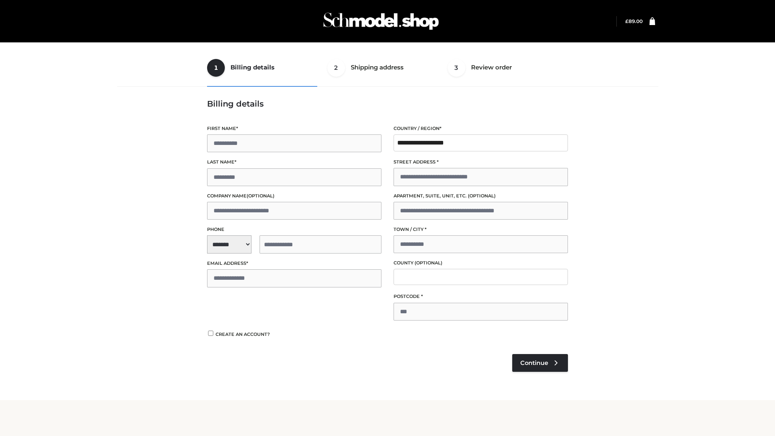  I want to click on label: Country / Region, so click(481, 128).